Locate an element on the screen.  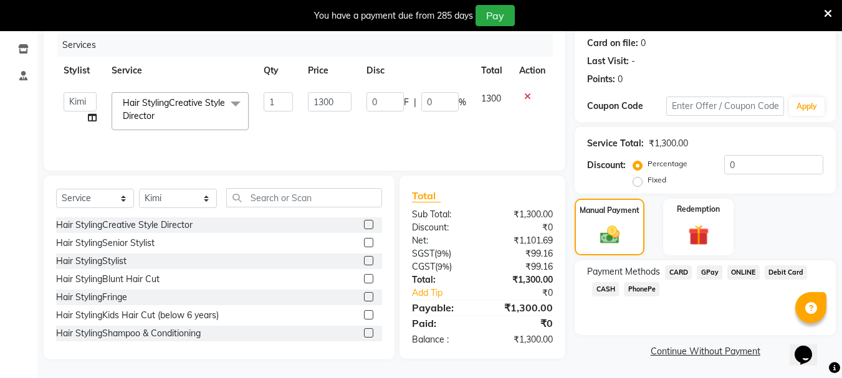
div: Hair StylingSenior Stylist is located at coordinates (105, 243).